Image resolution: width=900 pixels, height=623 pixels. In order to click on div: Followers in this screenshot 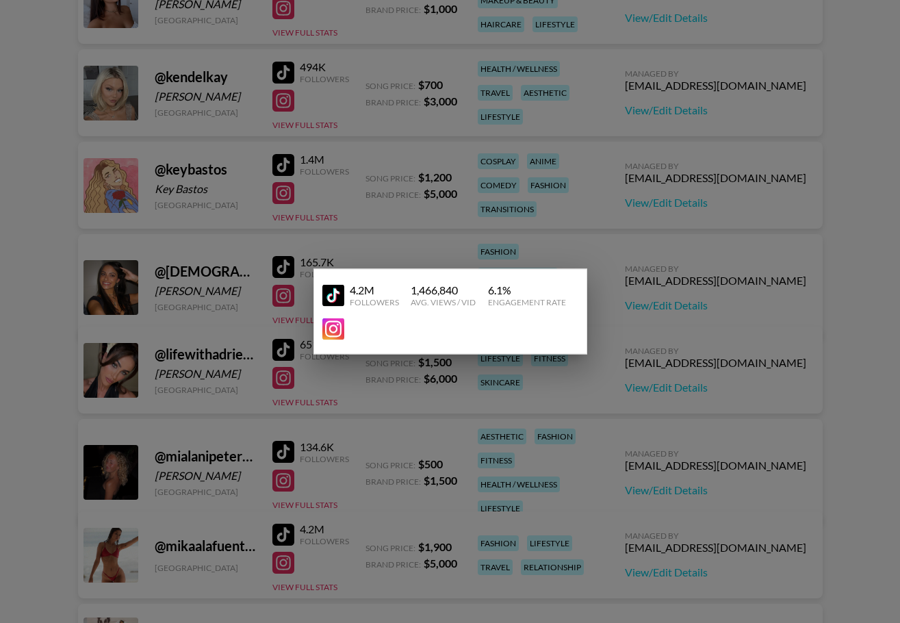, I will do `click(374, 302)`.